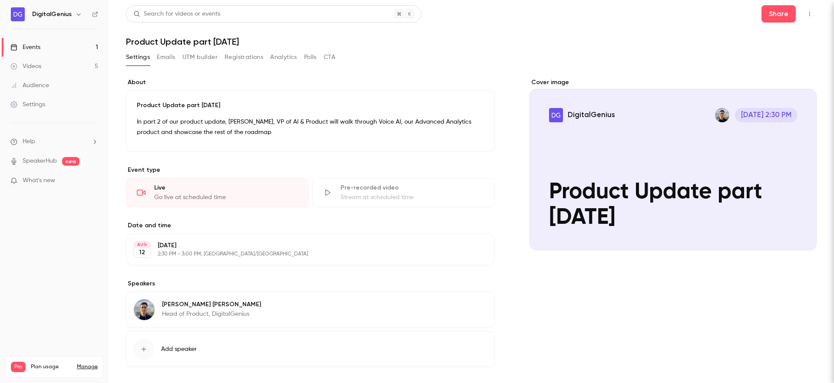 This screenshot has width=834, height=383. I want to click on a: Manage, so click(87, 367).